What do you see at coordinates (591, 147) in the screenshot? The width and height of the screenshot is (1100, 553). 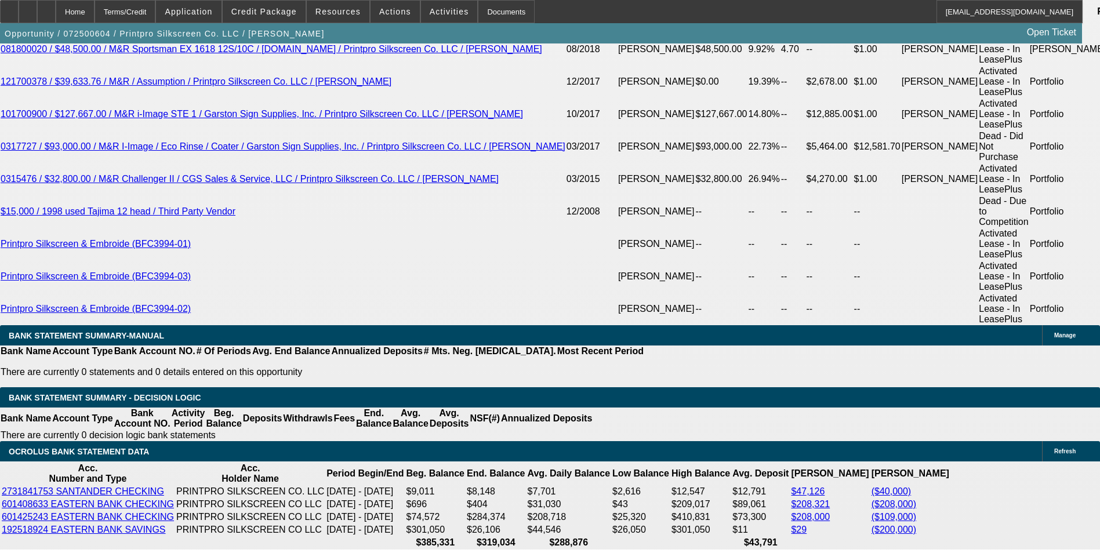 I see `td: 03/2017` at bounding box center [591, 147].